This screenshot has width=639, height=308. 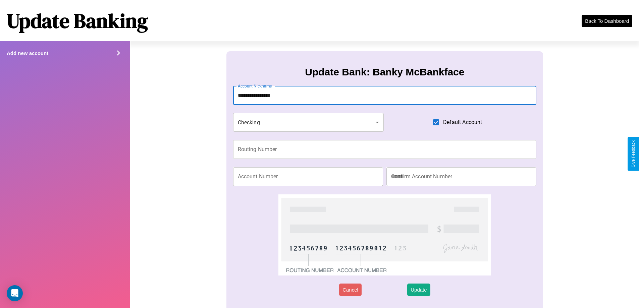 What do you see at coordinates (350, 290) in the screenshot?
I see `button: Cancel` at bounding box center [350, 290].